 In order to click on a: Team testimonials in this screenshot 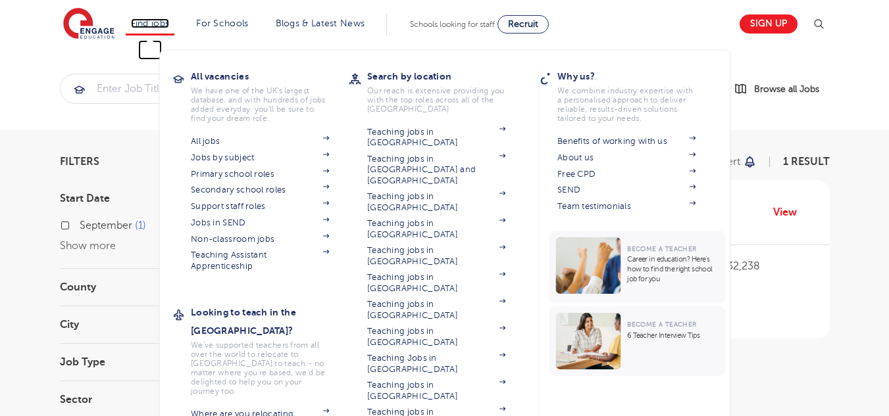, I will do `click(626, 207)`.